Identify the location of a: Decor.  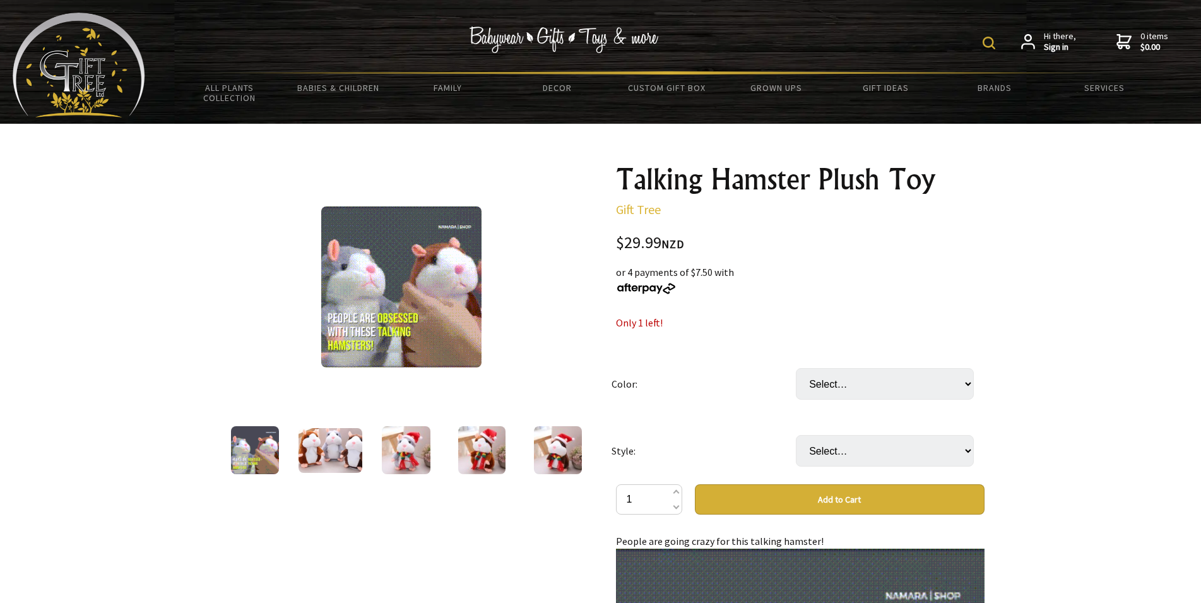
(557, 88).